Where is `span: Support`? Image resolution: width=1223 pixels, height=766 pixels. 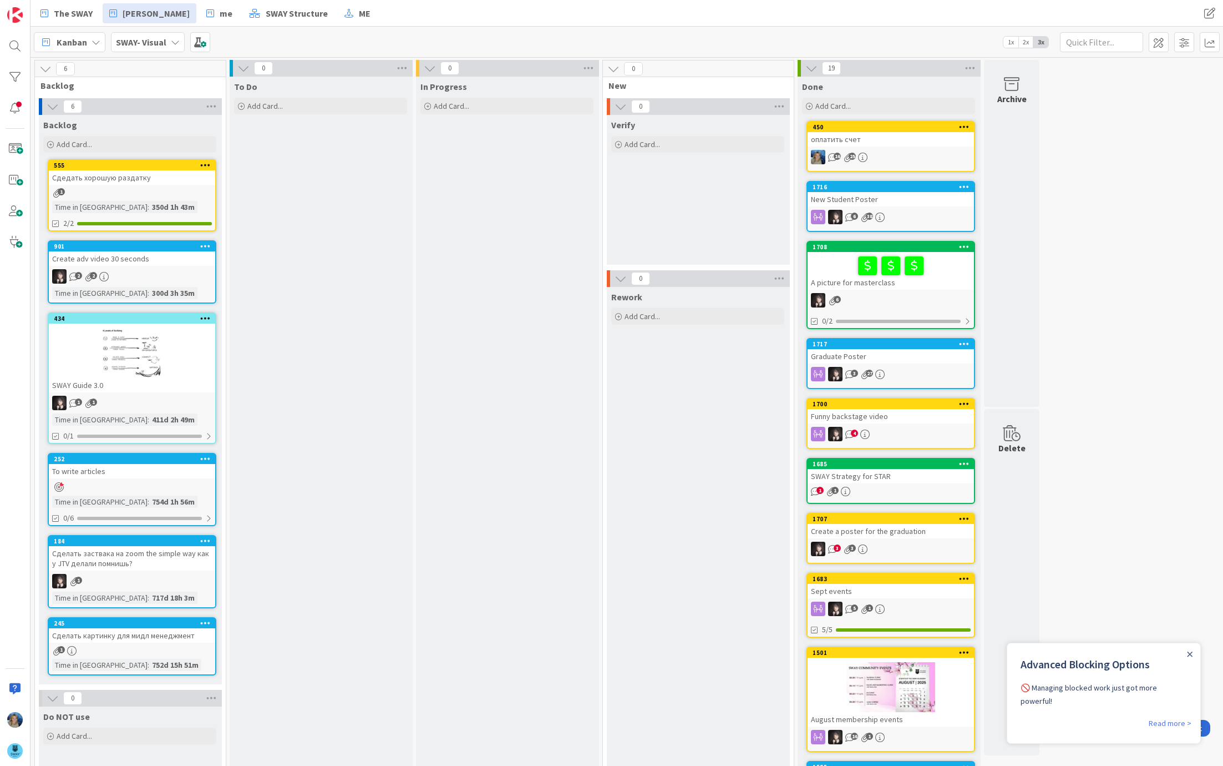
span: Support is located at coordinates (37, 8).